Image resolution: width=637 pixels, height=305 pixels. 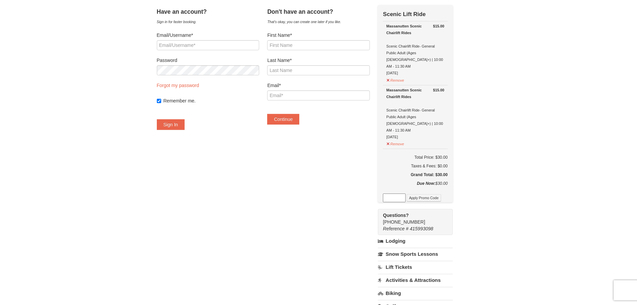 I want to click on label: First Name*, so click(x=318, y=35).